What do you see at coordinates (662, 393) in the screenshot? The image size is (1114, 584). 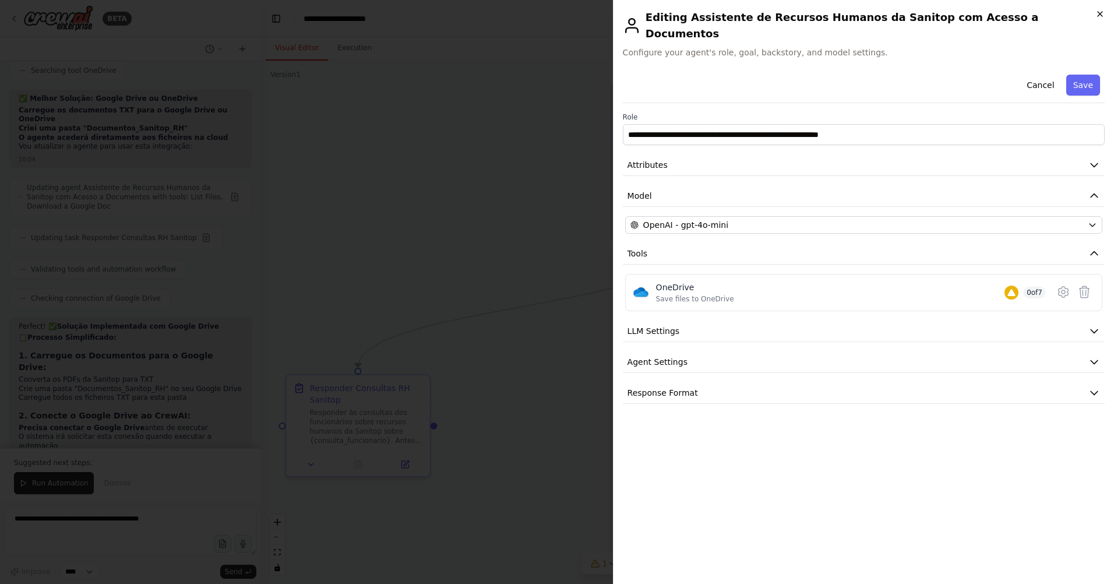 I see `span: Response Format` at bounding box center [662, 393].